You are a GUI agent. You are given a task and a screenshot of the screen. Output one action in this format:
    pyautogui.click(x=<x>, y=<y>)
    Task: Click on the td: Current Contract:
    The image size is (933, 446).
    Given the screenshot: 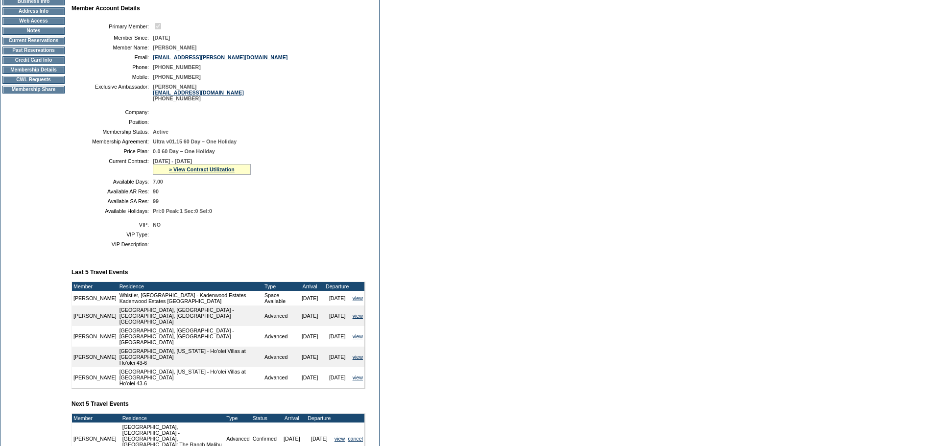 What is the action you would take?
    pyautogui.click(x=112, y=167)
    